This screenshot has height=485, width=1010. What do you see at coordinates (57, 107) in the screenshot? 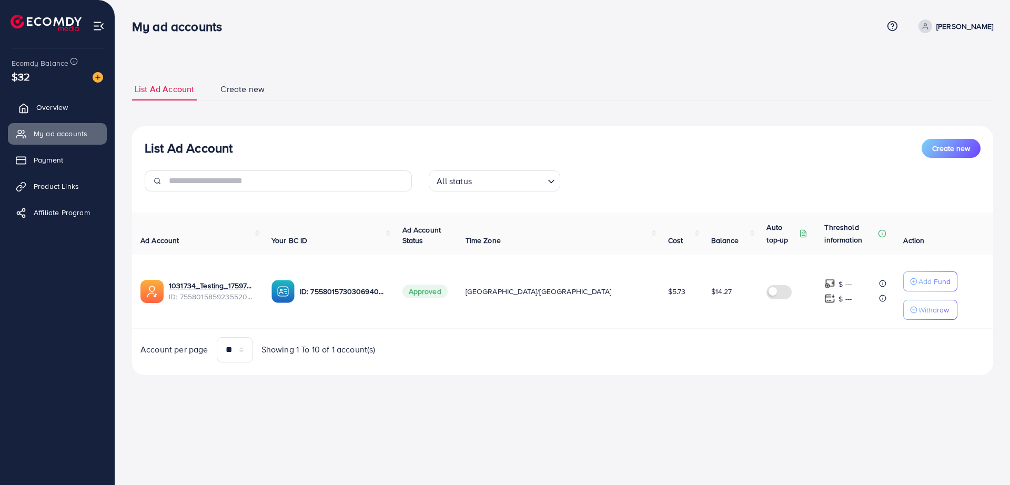
I see `a: Overview` at bounding box center [57, 107].